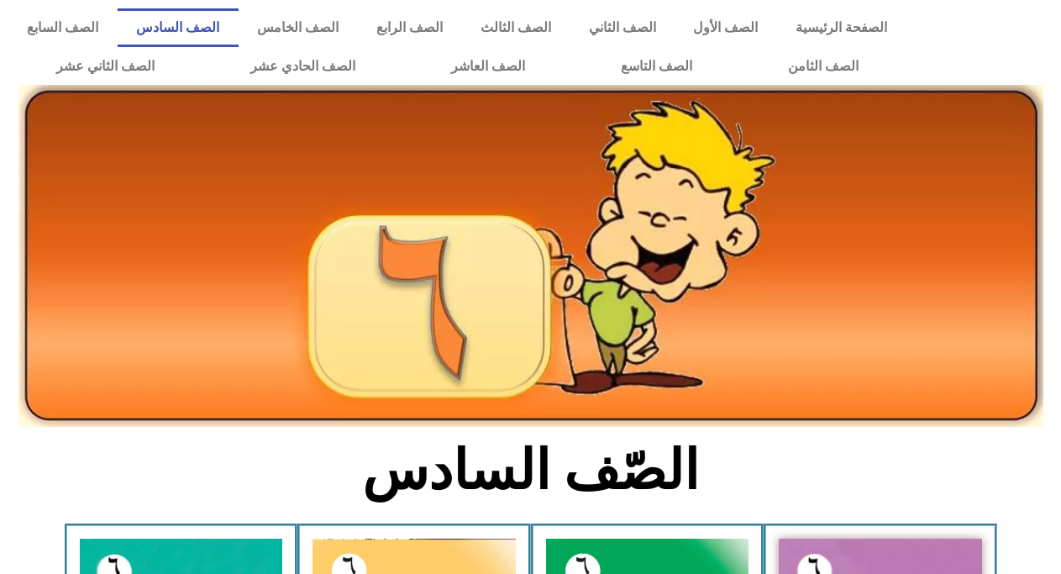 The height and width of the screenshot is (574, 1061). Describe the element at coordinates (823, 66) in the screenshot. I see `a: الصف الثامن` at that location.